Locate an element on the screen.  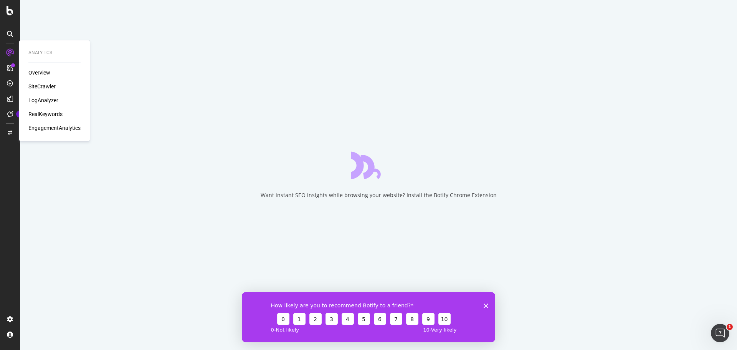
button: 4 is located at coordinates (106, 27).